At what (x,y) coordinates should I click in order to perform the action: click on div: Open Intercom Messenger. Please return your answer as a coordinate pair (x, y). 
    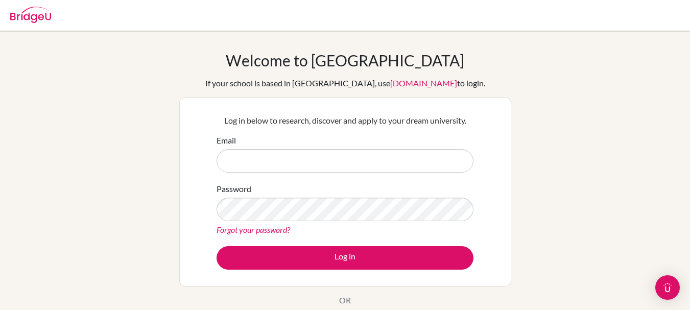
    Looking at the image, I should click on (668, 288).